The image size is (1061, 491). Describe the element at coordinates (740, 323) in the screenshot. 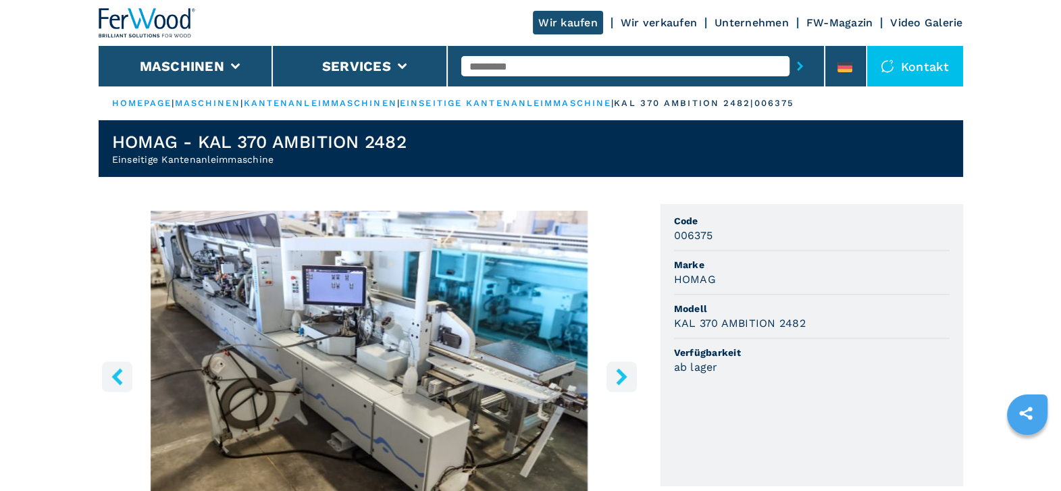

I see `h3: KAL 370 AMBITION 2482` at that location.